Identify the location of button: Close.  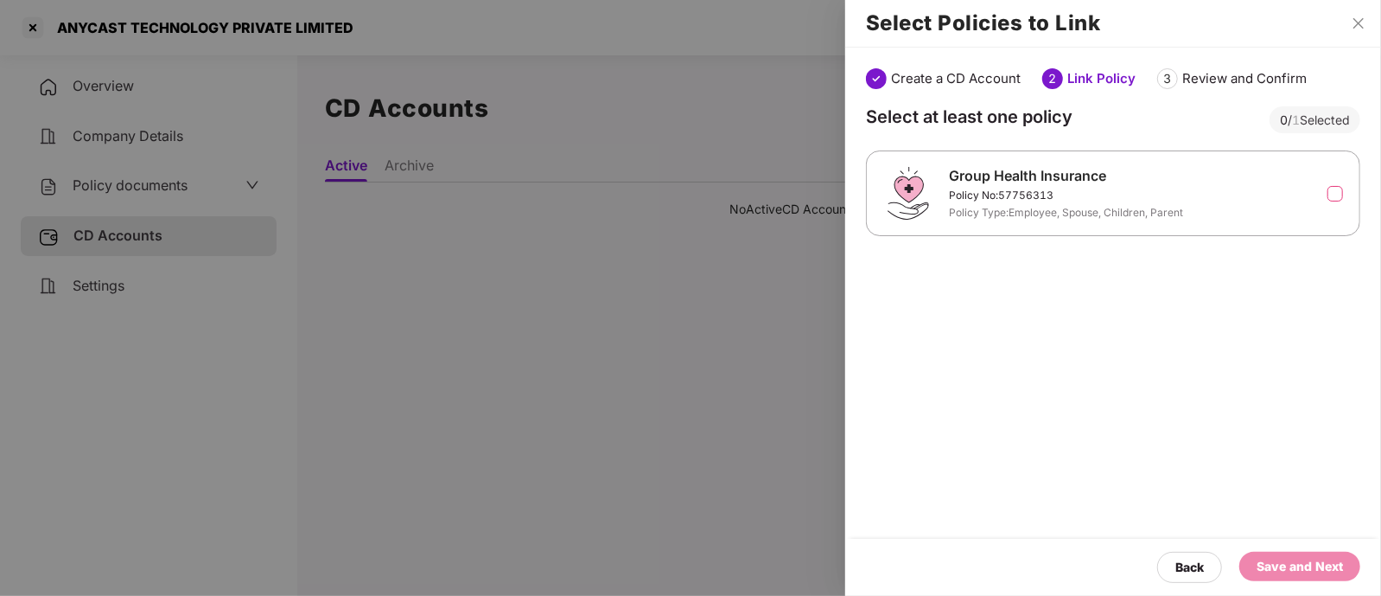
(1359, 23).